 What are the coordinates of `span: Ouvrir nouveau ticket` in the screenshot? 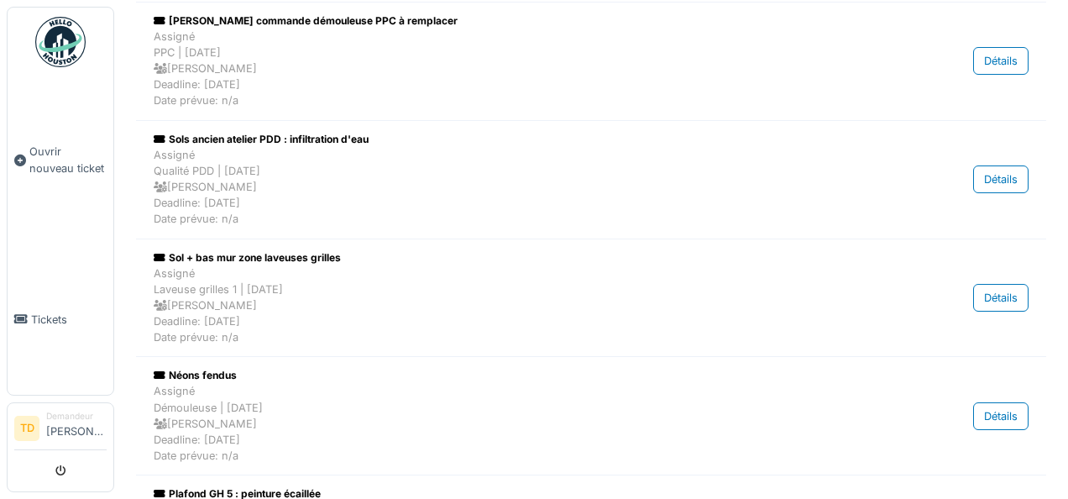 It's located at (68, 159).